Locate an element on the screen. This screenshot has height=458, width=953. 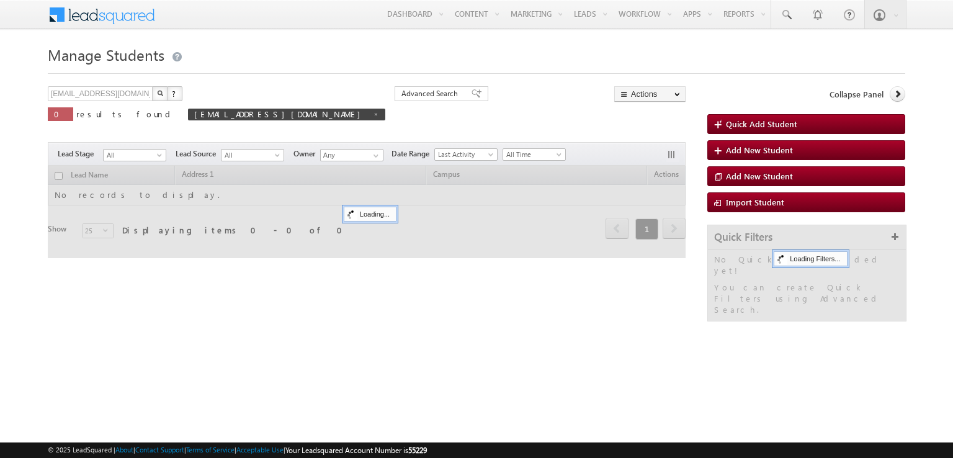
span: Quick Add Student is located at coordinates (761, 123).